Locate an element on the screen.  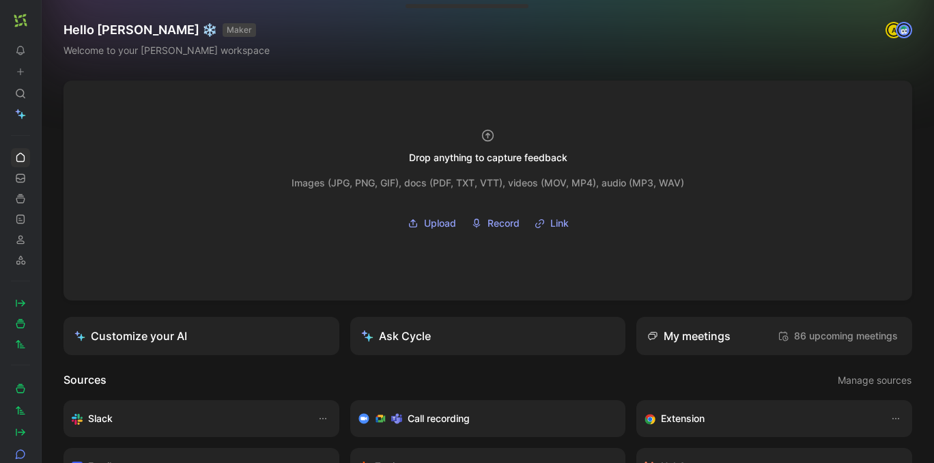
button: Record is located at coordinates (495, 223).